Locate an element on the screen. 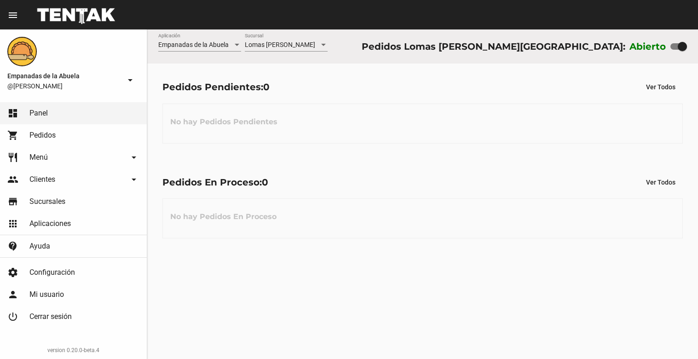 The width and height of the screenshot is (698, 359). span: Mi usuario is located at coordinates (46, 295).